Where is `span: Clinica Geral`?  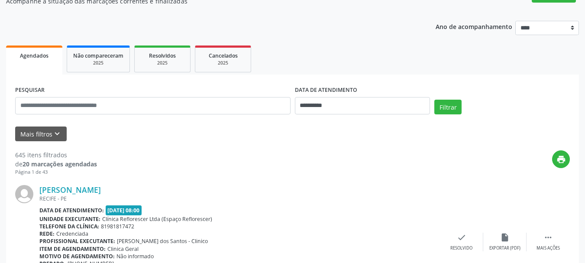
span: Clinica Geral is located at coordinates (123, 249).